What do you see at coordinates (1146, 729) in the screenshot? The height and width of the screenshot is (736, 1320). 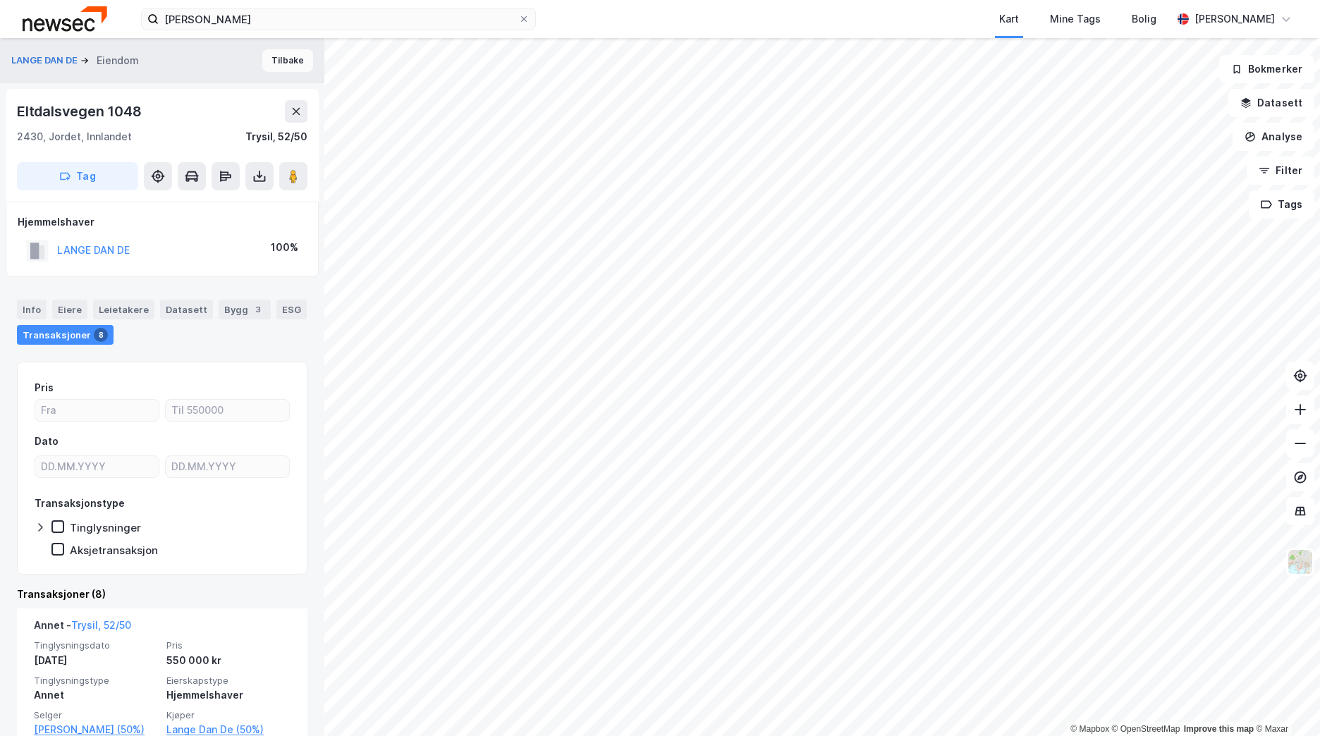 I see `a: OpenStreetMap` at bounding box center [1146, 729].